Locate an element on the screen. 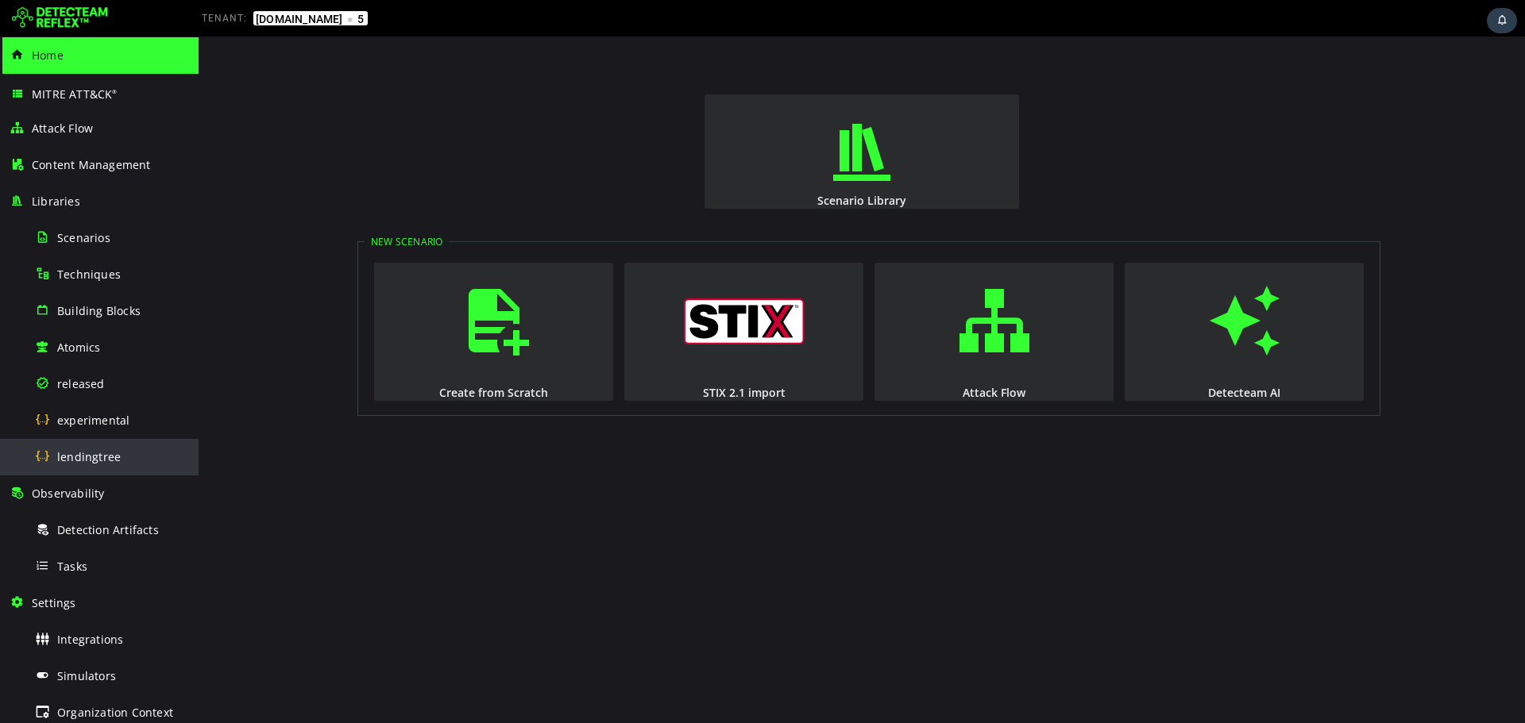 The height and width of the screenshot is (723, 1525). span: Tasks is located at coordinates (72, 566).